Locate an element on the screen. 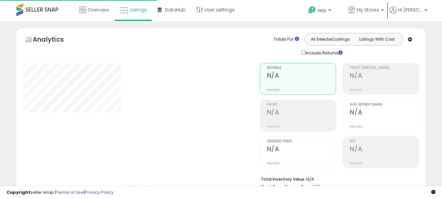 The height and width of the screenshot is (199, 442). span: Avg. Buybox Share is located at coordinates (384, 104).